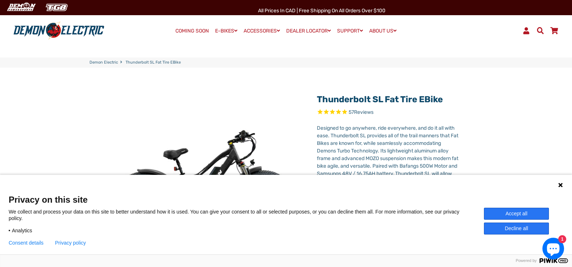 This screenshot has height=267, width=572. What do you see at coordinates (153, 62) in the screenshot?
I see `span: Thunderbolt SL Fat Tire eBike` at bounding box center [153, 62].